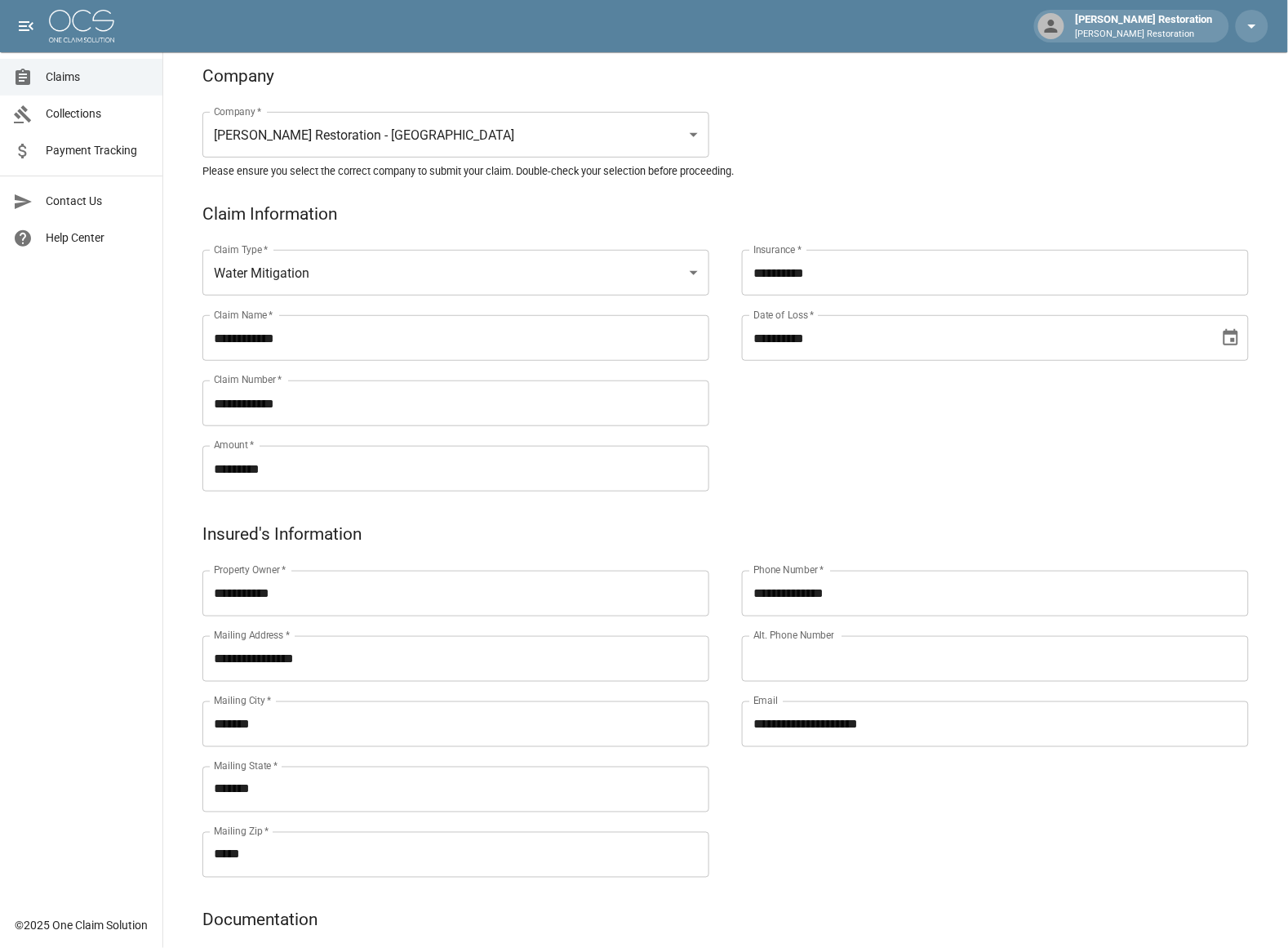  Describe the element at coordinates (250, 569) in the screenshot. I see `label: Property Owner` at that location.